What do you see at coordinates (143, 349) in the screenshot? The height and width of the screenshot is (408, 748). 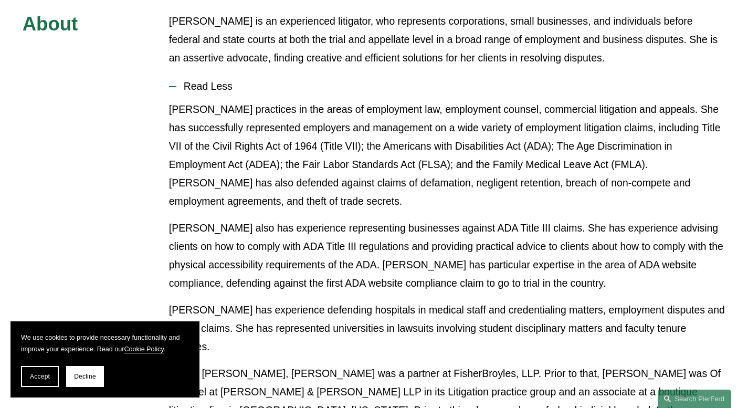 I see `a: Cookie Policy` at bounding box center [143, 349].